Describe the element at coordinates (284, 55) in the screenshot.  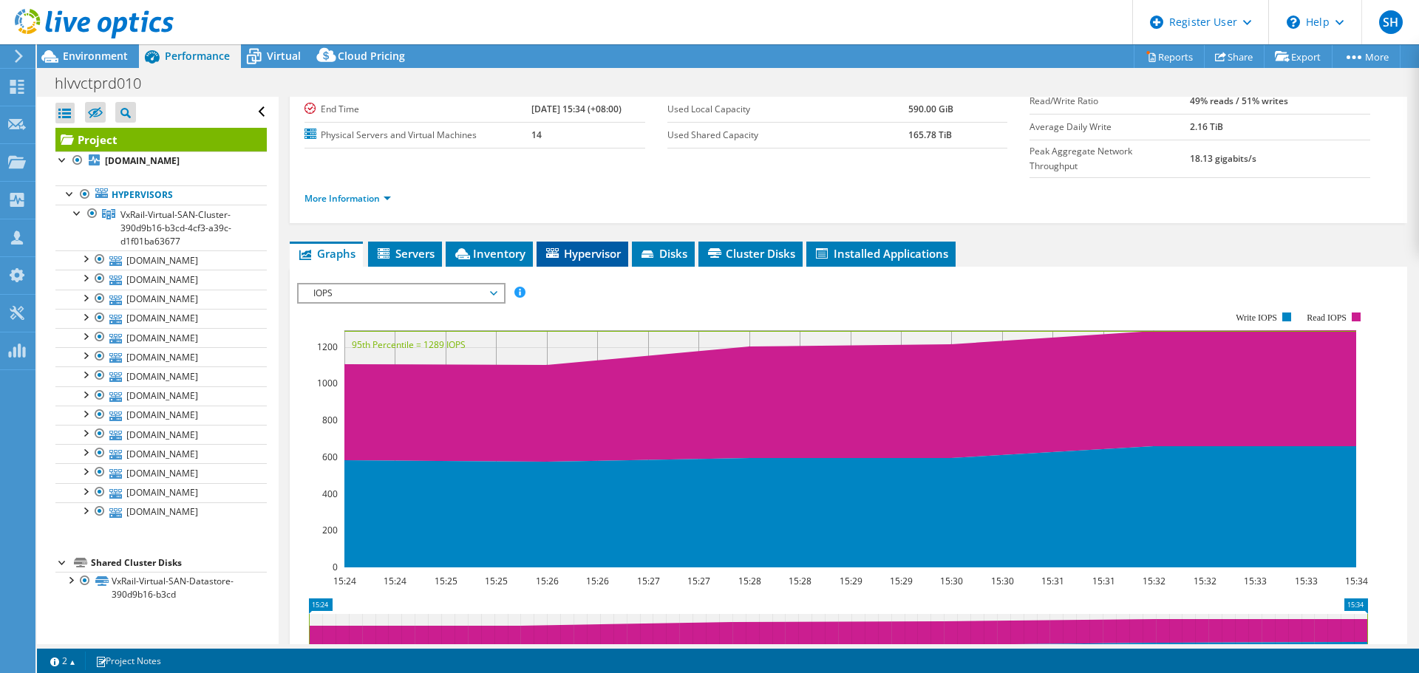
I see `span: Virtual` at that location.